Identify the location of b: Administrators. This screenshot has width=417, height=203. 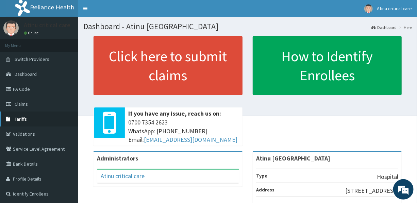
(117, 158).